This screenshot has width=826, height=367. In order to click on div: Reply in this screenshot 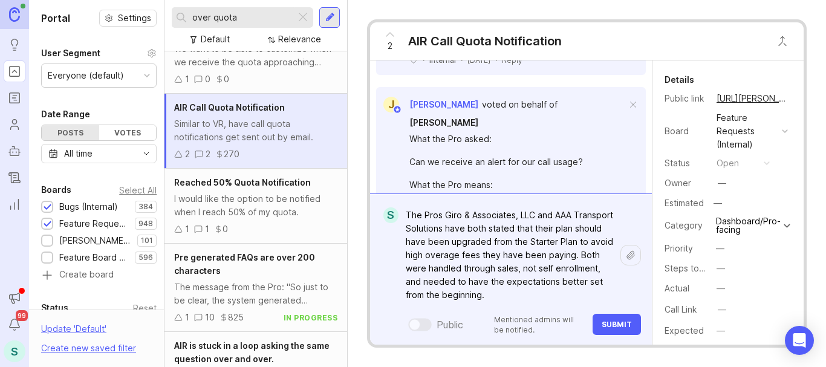, I will do `click(512, 60)`.